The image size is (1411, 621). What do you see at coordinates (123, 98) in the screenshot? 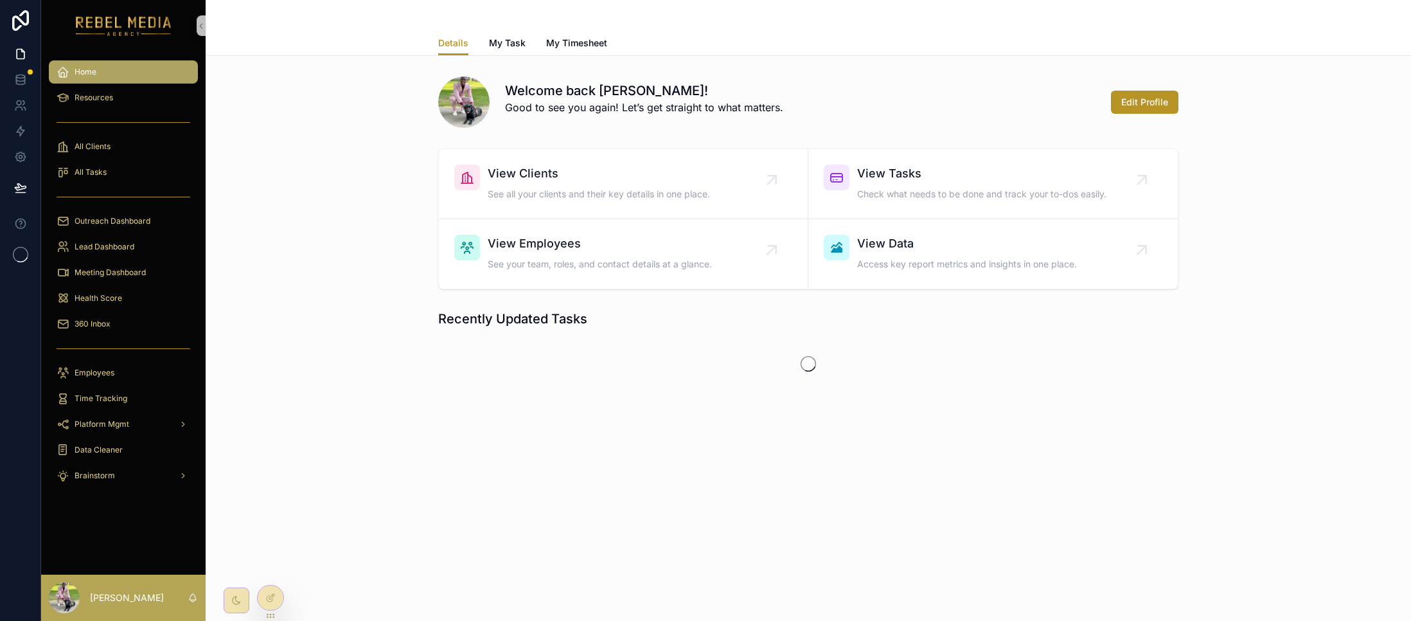
I see `a: Resources` at bounding box center [123, 98].